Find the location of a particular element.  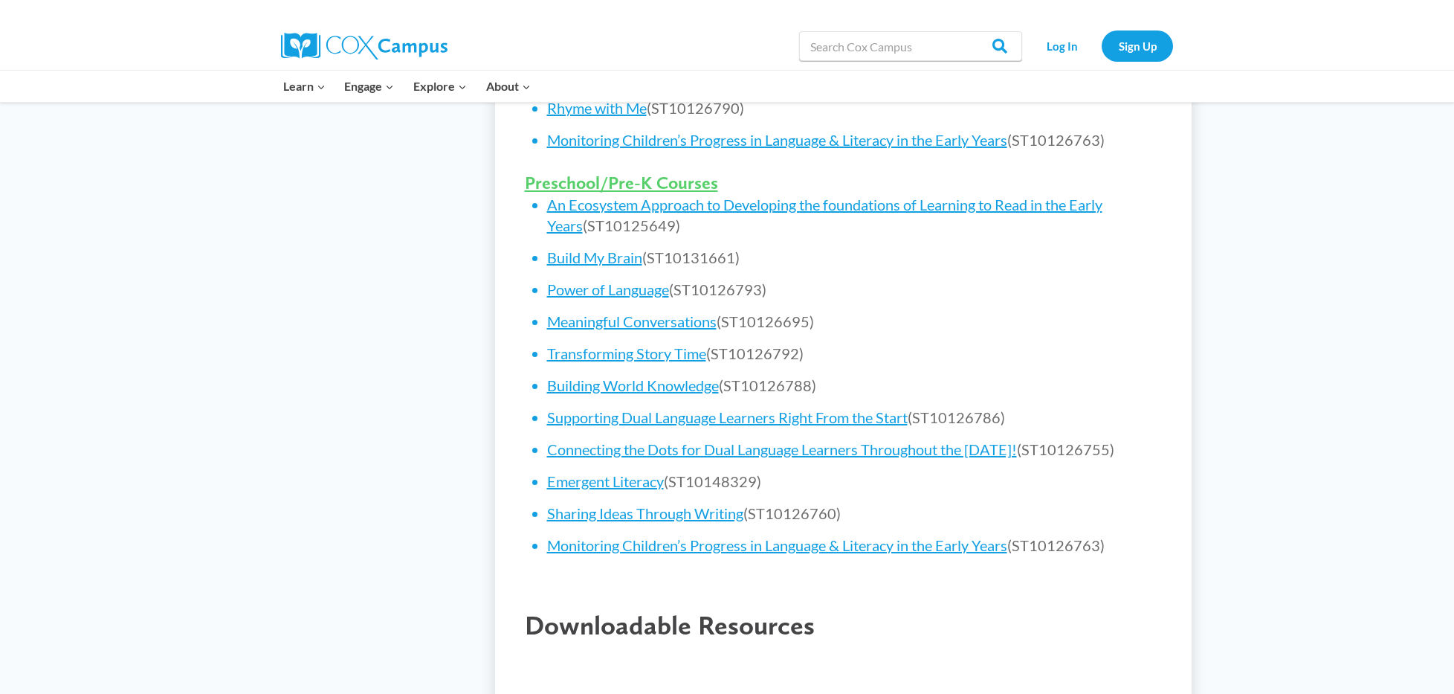

button: Child menu of Learn is located at coordinates (304, 86).